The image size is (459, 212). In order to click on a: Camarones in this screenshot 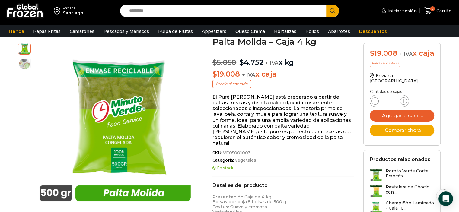, I will do `click(82, 31)`.